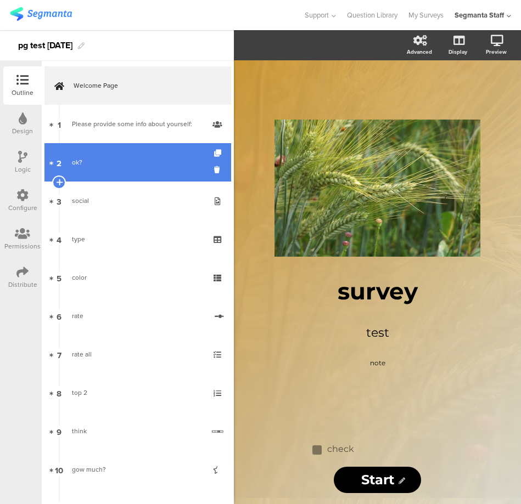  What do you see at coordinates (138, 316) in the screenshot?
I see `a: 6 rate` at bounding box center [138, 316].